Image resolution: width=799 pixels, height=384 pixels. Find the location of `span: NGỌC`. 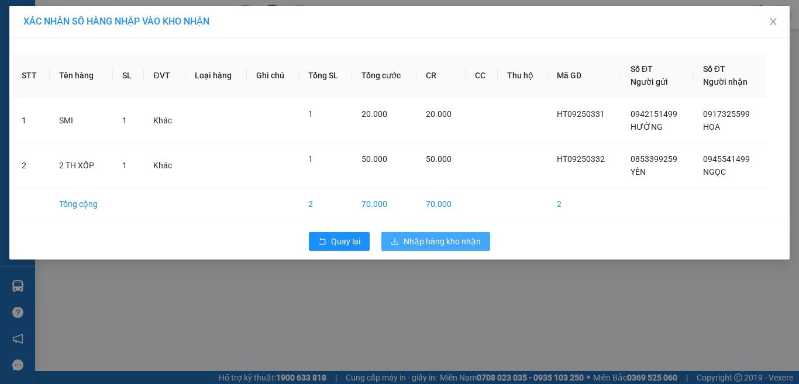

span: NGỌC is located at coordinates (714, 172).